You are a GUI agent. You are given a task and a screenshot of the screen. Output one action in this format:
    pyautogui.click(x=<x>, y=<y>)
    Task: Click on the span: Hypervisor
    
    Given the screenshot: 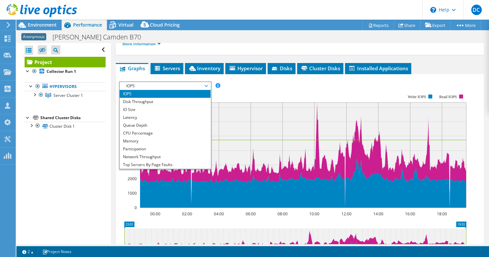 What is the action you would take?
    pyautogui.click(x=246, y=68)
    